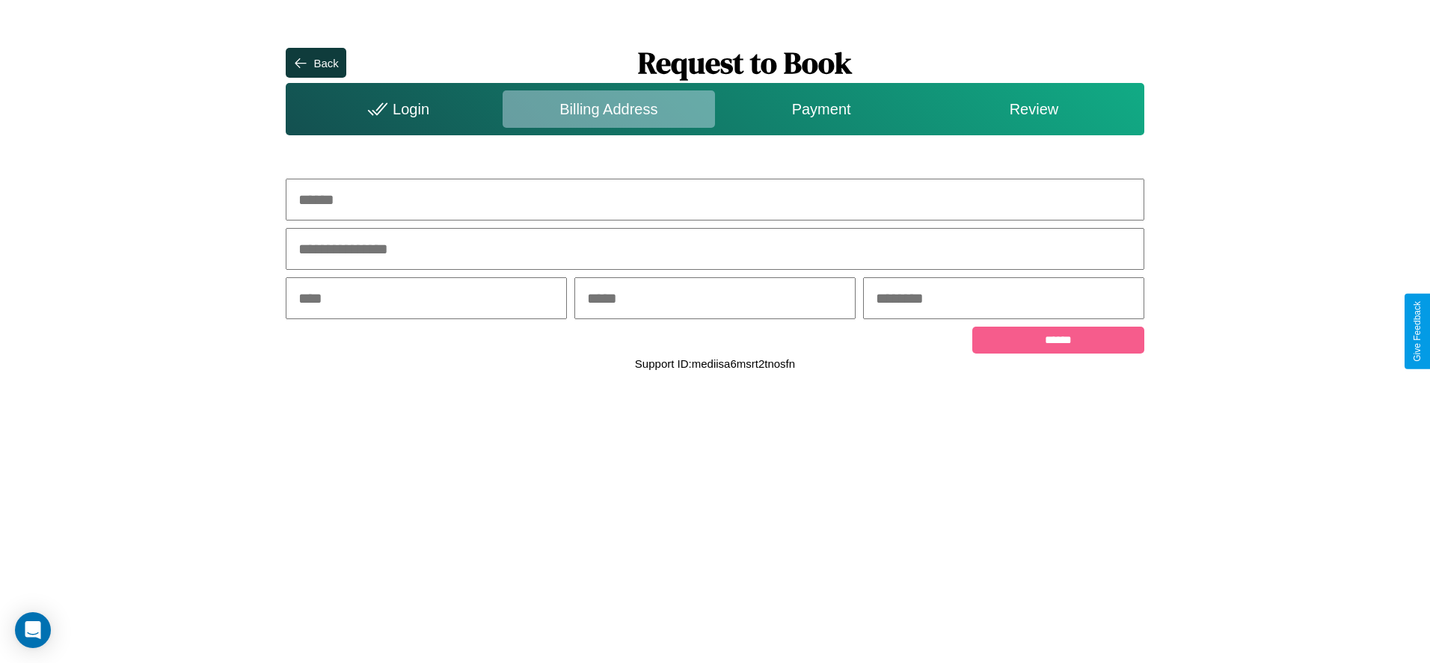 The image size is (1430, 663). Describe the element at coordinates (821, 109) in the screenshot. I see `div: Payment` at that location.